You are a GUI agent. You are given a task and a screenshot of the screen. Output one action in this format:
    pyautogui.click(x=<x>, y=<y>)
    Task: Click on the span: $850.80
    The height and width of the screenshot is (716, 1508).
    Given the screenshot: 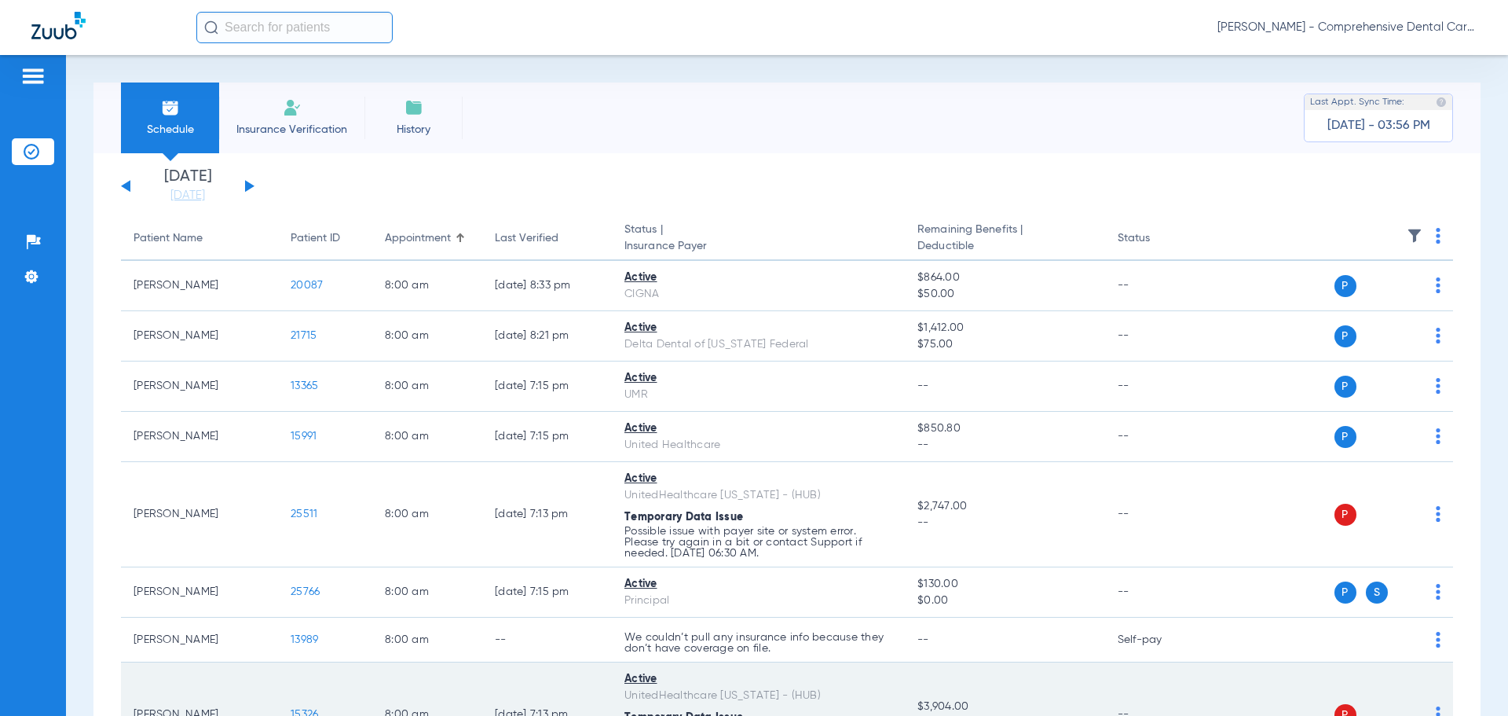 What is the action you would take?
    pyautogui.click(x=1005, y=428)
    